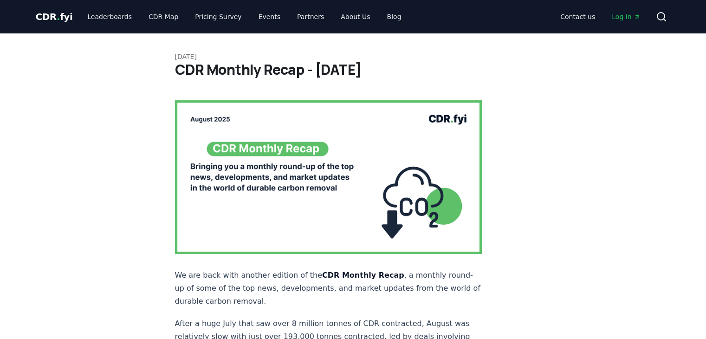 The width and height of the screenshot is (706, 339). What do you see at coordinates (394, 17) in the screenshot?
I see `a: Blog` at bounding box center [394, 17].